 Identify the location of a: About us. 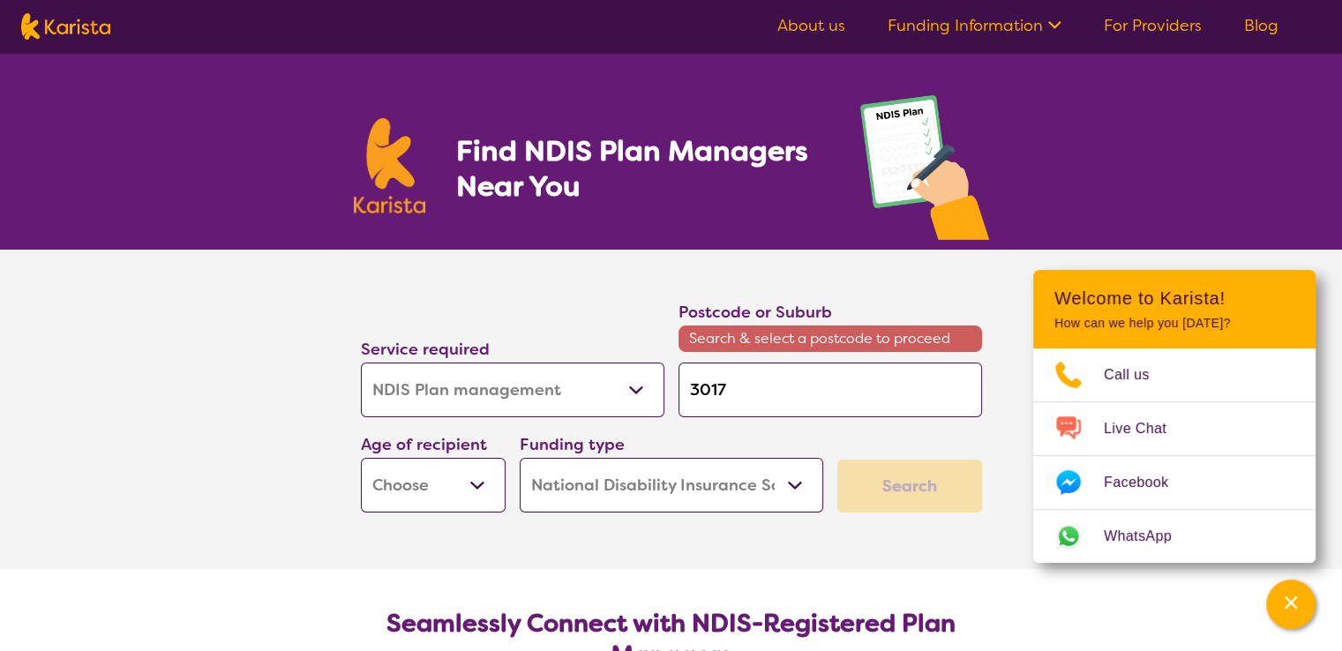
(811, 26).